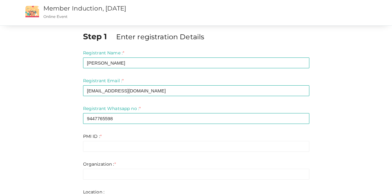 This screenshot has height=195, width=392. What do you see at coordinates (196, 63) in the screenshot?
I see `input: Enter registrant name here.` at bounding box center [196, 63].